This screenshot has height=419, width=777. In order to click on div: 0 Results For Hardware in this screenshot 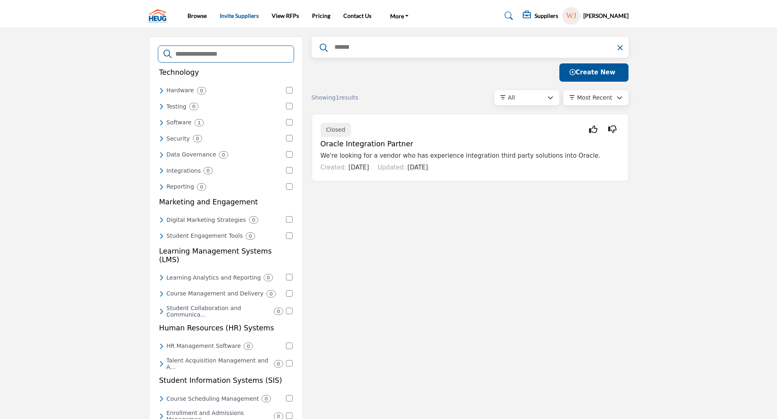, I will do `click(201, 91)`.